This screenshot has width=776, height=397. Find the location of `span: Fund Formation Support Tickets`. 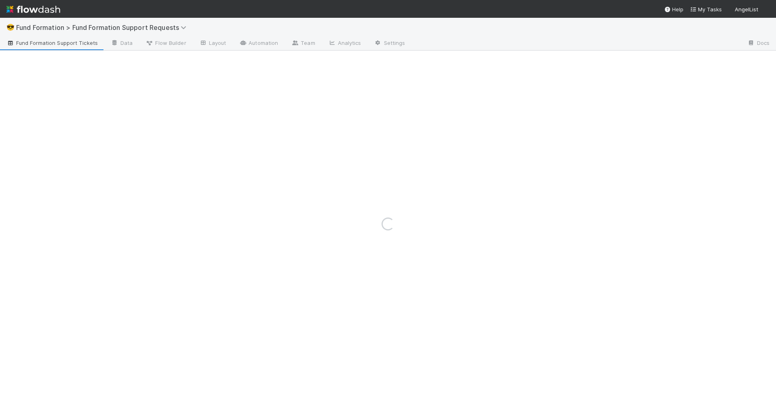

span: Fund Formation Support Tickets is located at coordinates (52, 43).